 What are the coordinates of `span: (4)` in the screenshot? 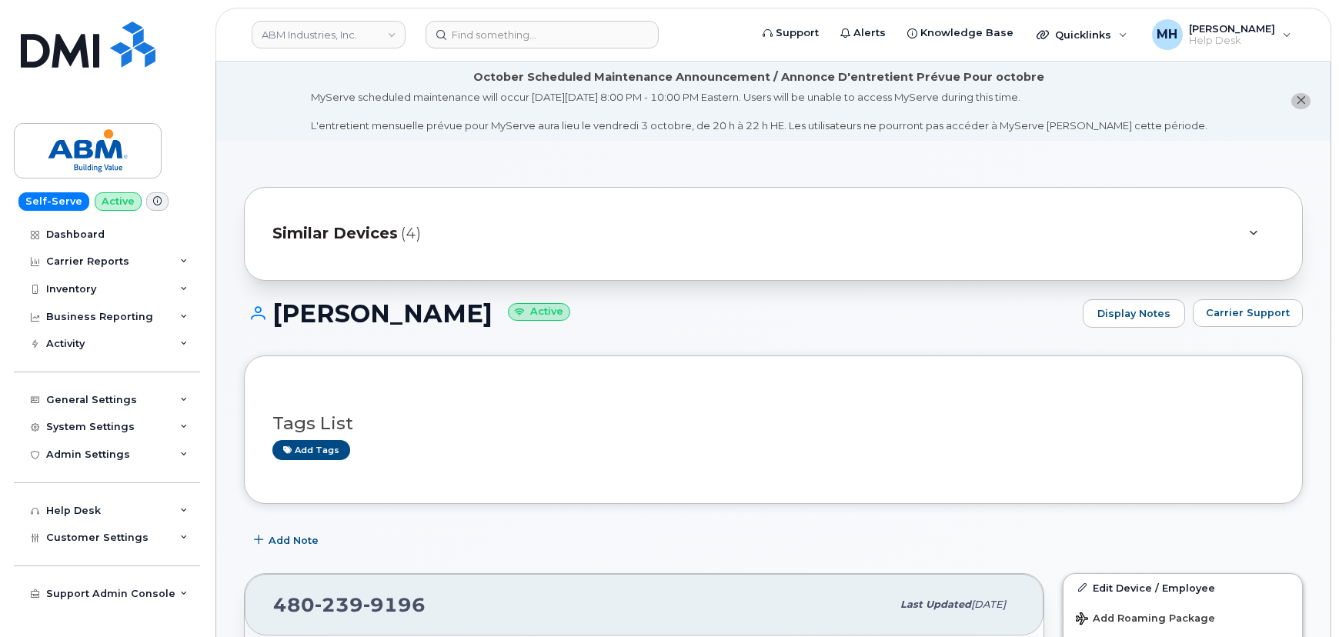 It's located at (411, 233).